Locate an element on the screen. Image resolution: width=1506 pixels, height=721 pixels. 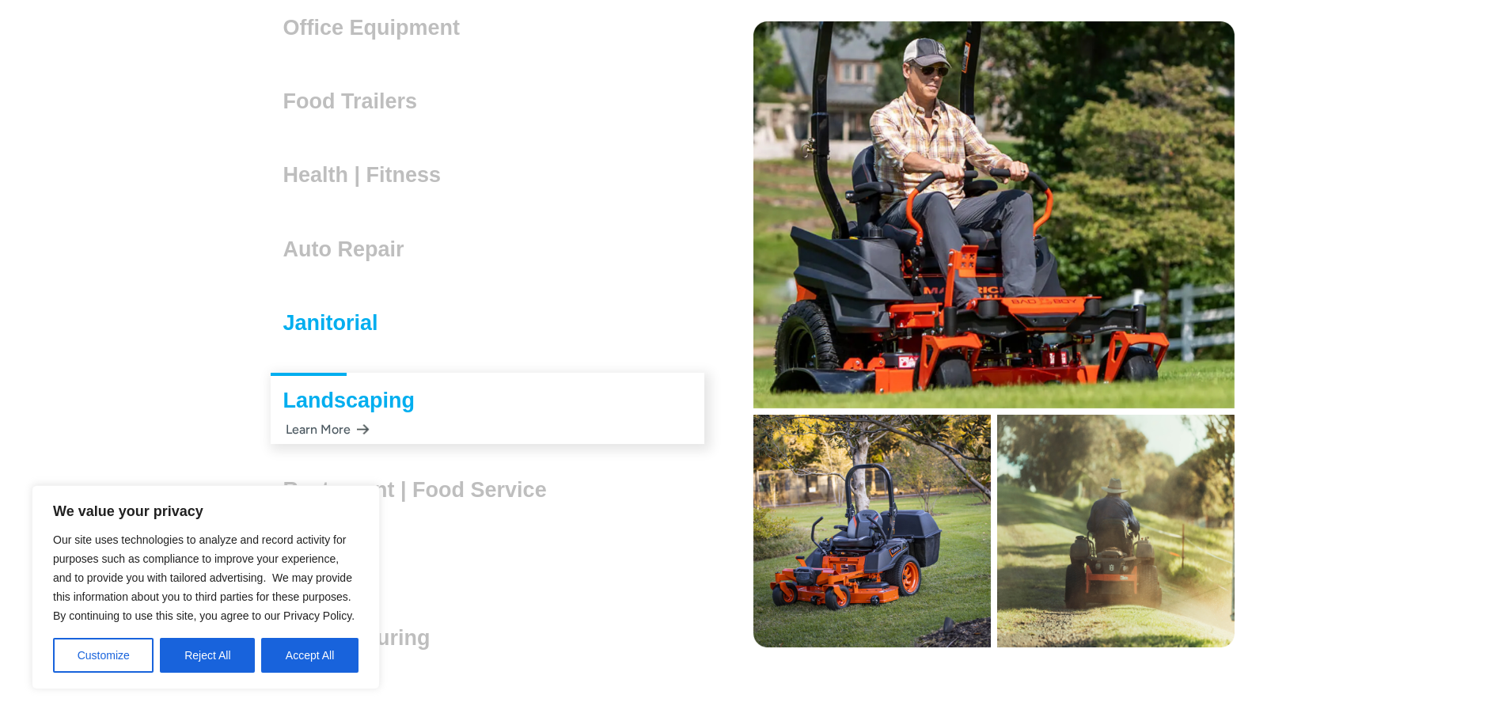
h3: Health | Fitness is located at coordinates (369, 175).